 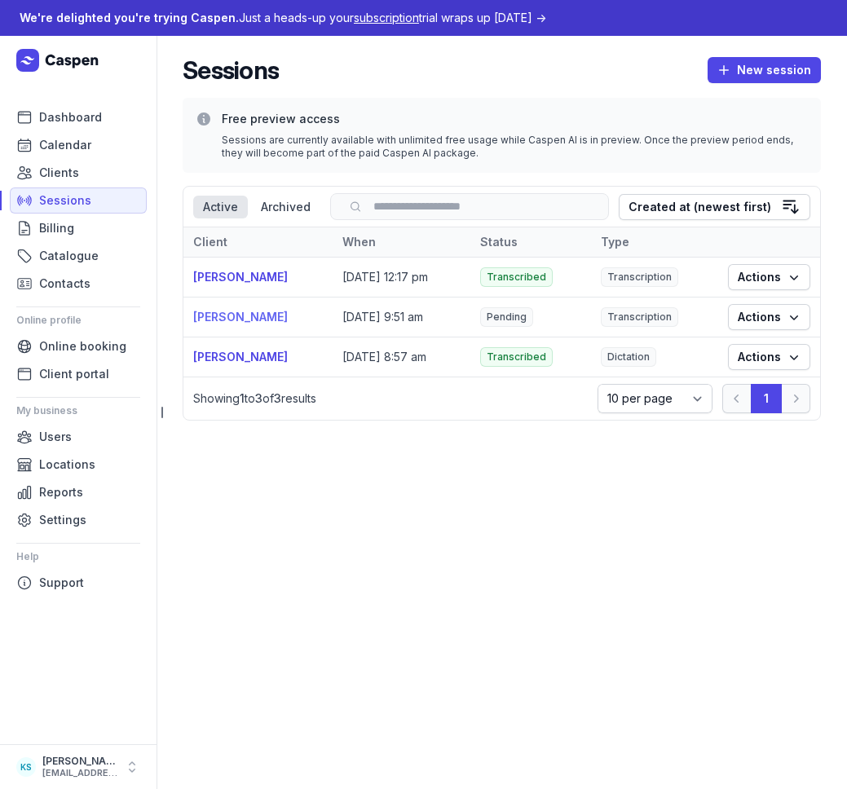 I want to click on div: Sessions are currently available with unlimited free usage while Caspen AI is in preview. Once th..., so click(x=514, y=147).